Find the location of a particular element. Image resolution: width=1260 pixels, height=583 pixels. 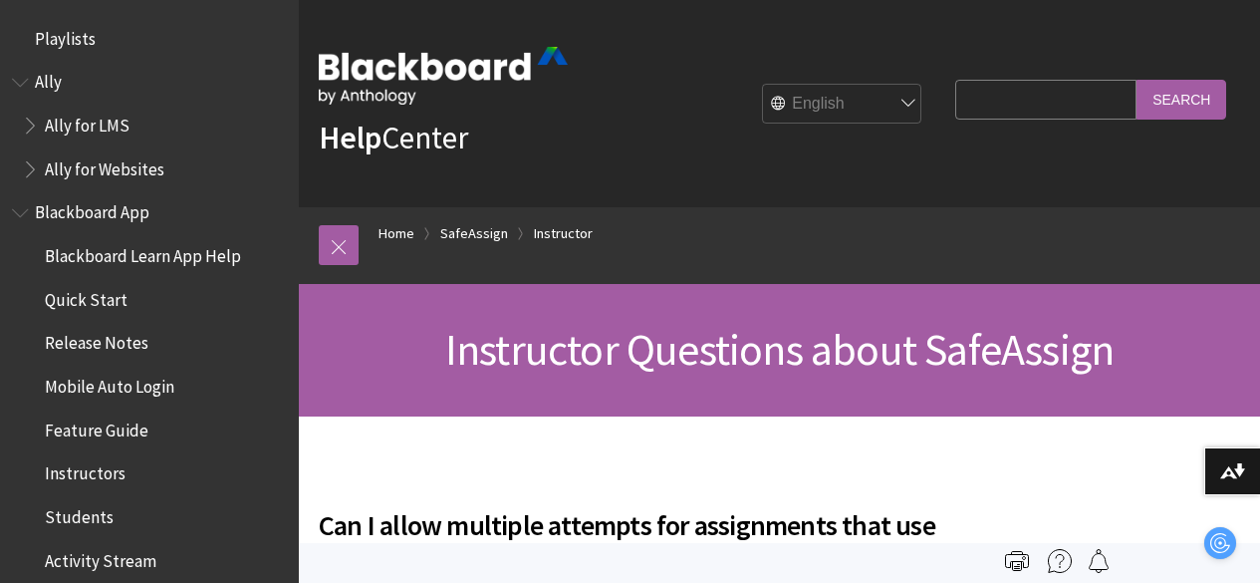

span: Activity Stream is located at coordinates (101, 557).